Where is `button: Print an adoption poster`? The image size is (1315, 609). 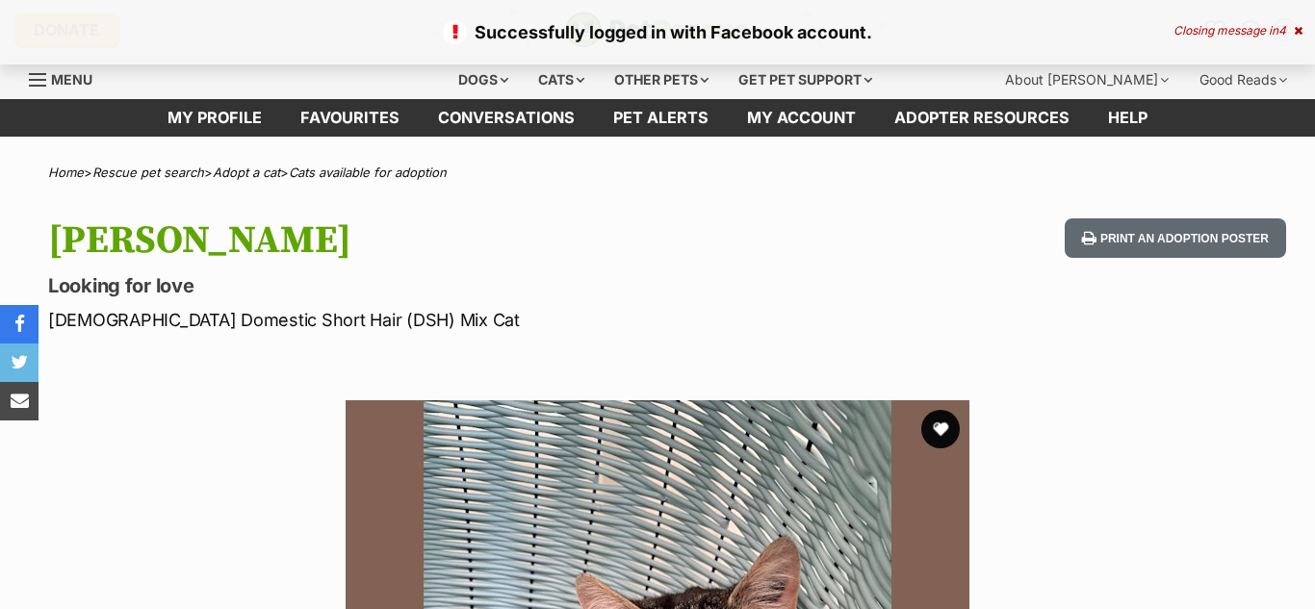
button: Print an adoption poster is located at coordinates (1175, 238).